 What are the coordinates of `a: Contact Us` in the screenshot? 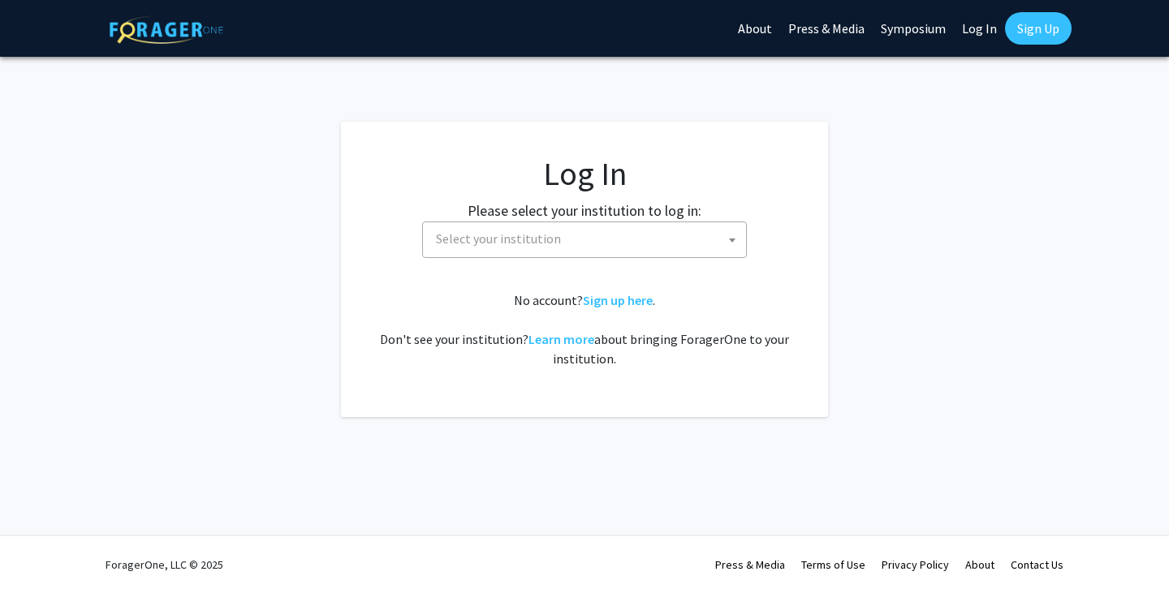 It's located at (1036, 565).